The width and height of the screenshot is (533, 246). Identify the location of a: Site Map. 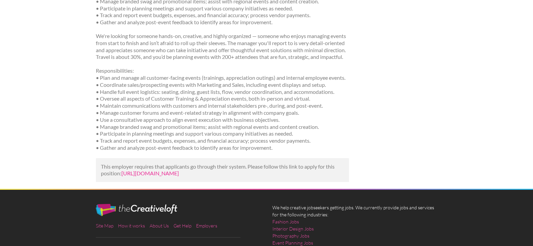
(105, 225).